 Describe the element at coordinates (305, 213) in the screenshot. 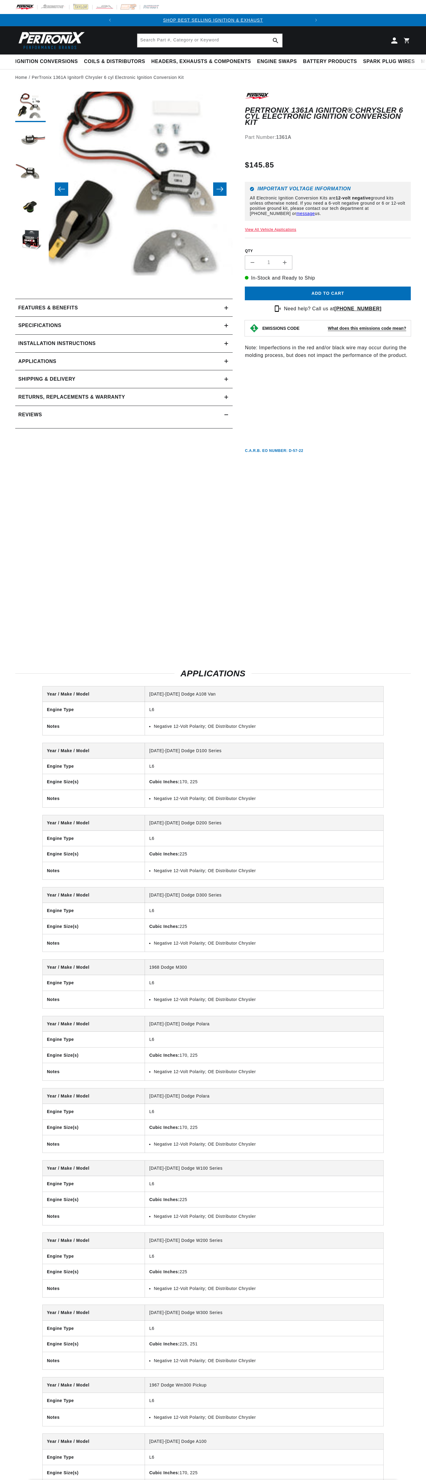

I see `a: message` at that location.